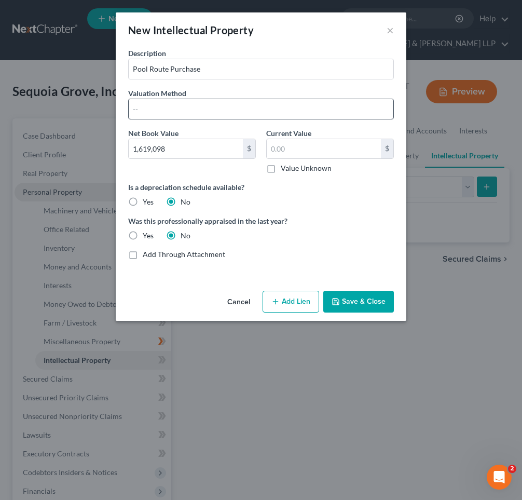 The image size is (522, 500). What do you see at coordinates (239, 302) in the screenshot?
I see `button: Cancel` at bounding box center [239, 302].